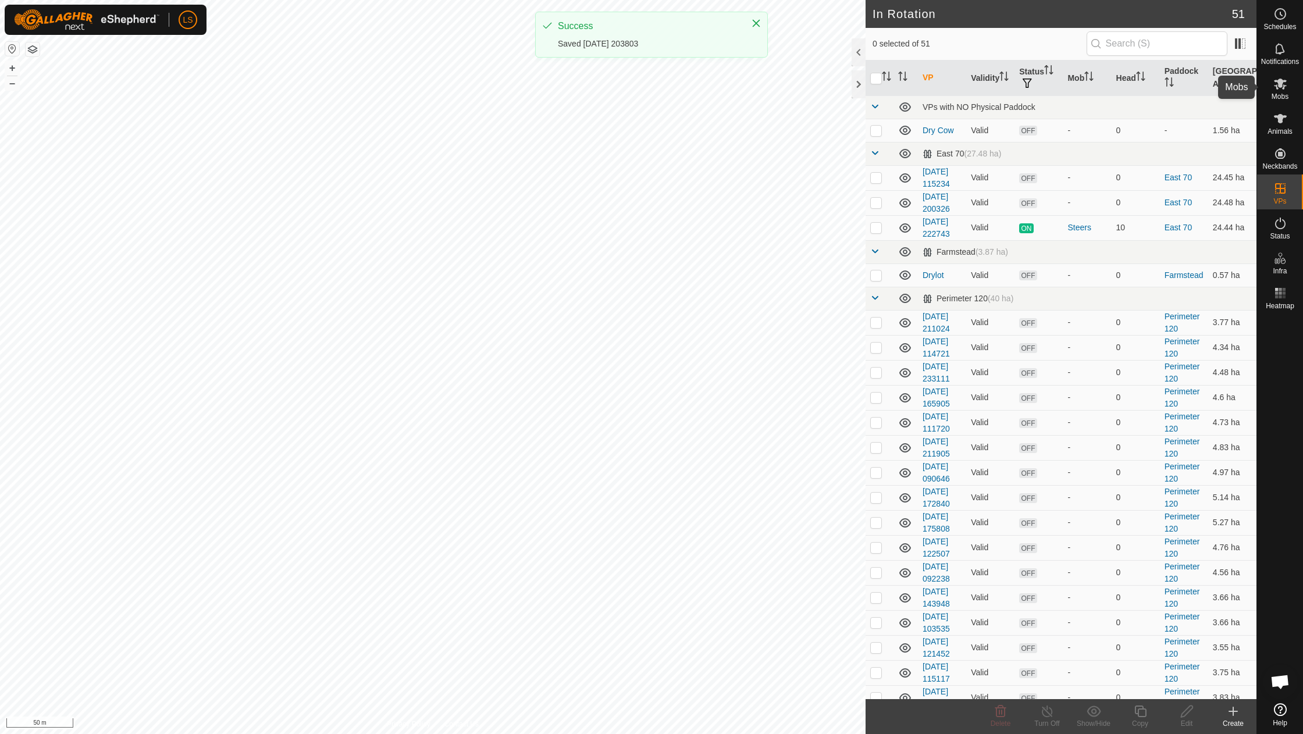 This screenshot has height=734, width=1303. What do you see at coordinates (187, 20) in the screenshot?
I see `span: LS` at bounding box center [187, 20].